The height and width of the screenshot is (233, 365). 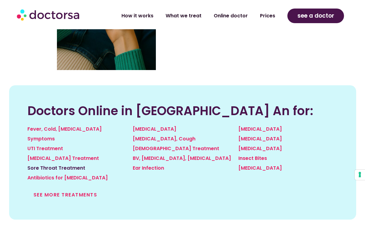 I want to click on button: Your consent preferences for tracking technologies, so click(x=359, y=175).